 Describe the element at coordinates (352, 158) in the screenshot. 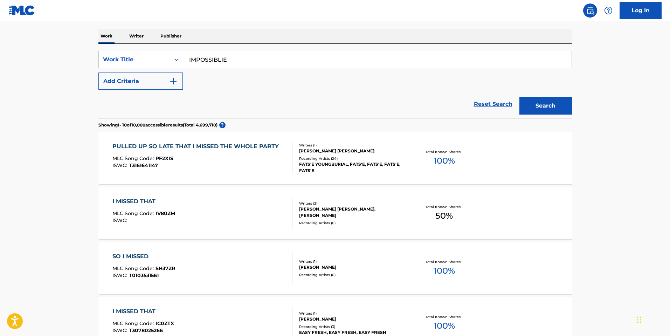

I see `div: Recording Artists ( 24 )` at that location.